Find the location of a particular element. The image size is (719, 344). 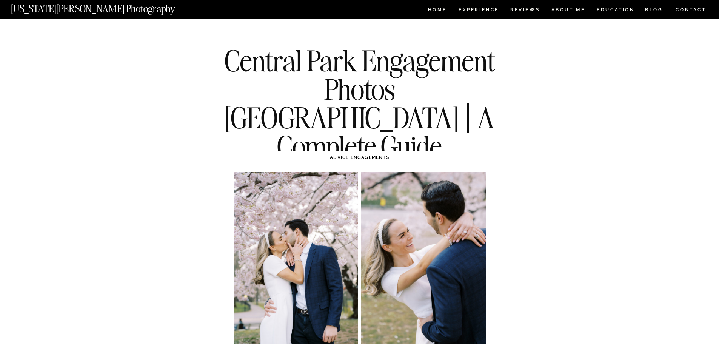

a: ABOUT ME is located at coordinates (568, 11).